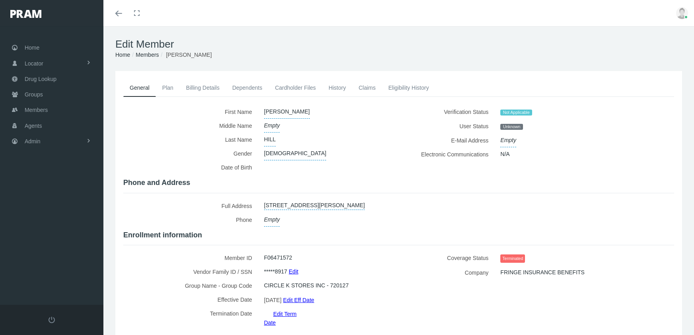 The width and height of the screenshot is (694, 335). I want to click on span: Groups, so click(34, 95).